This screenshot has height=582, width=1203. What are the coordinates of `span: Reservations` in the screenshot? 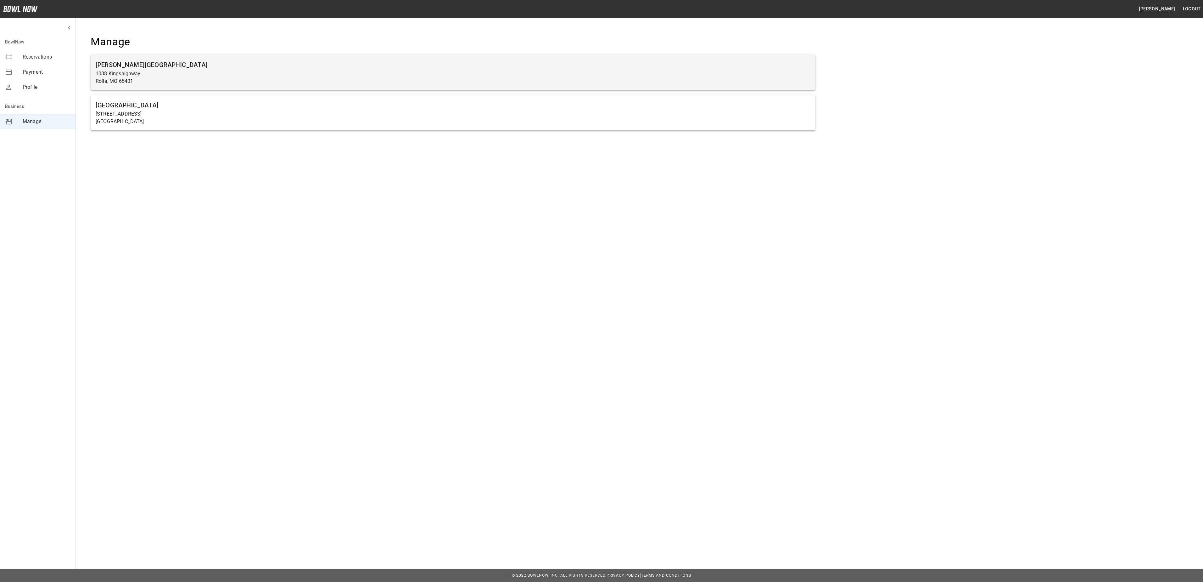 It's located at (47, 57).